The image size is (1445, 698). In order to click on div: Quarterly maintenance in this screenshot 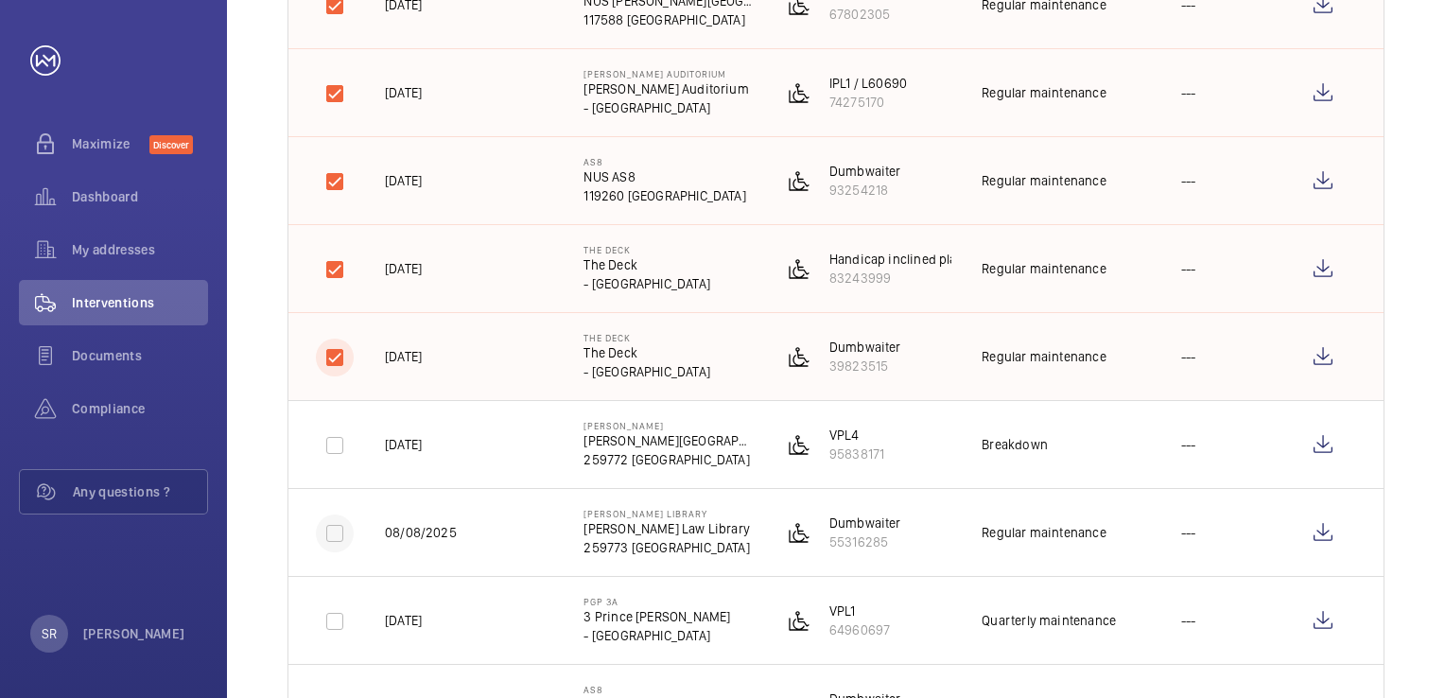, I will do `click(1049, 620)`.